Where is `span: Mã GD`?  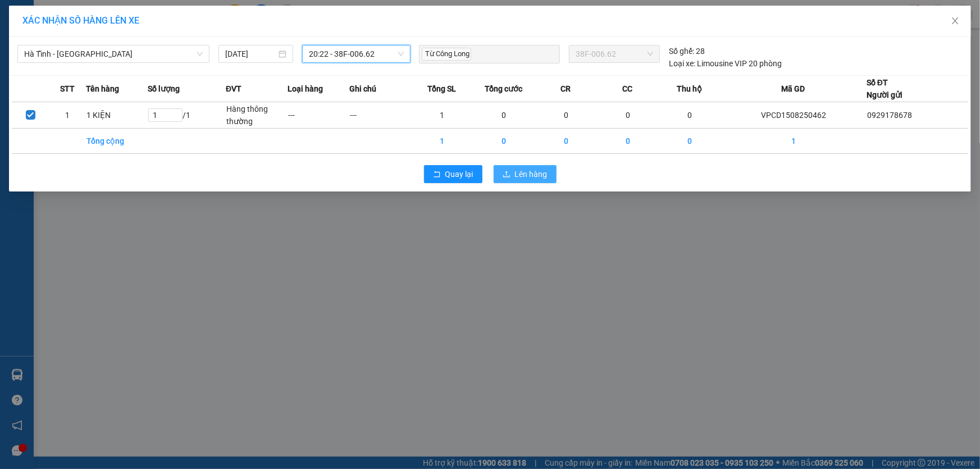 span: Mã GD is located at coordinates (793, 89).